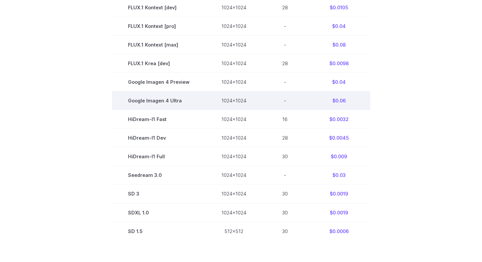 The width and height of the screenshot is (482, 262). I want to click on td: 16, so click(285, 119).